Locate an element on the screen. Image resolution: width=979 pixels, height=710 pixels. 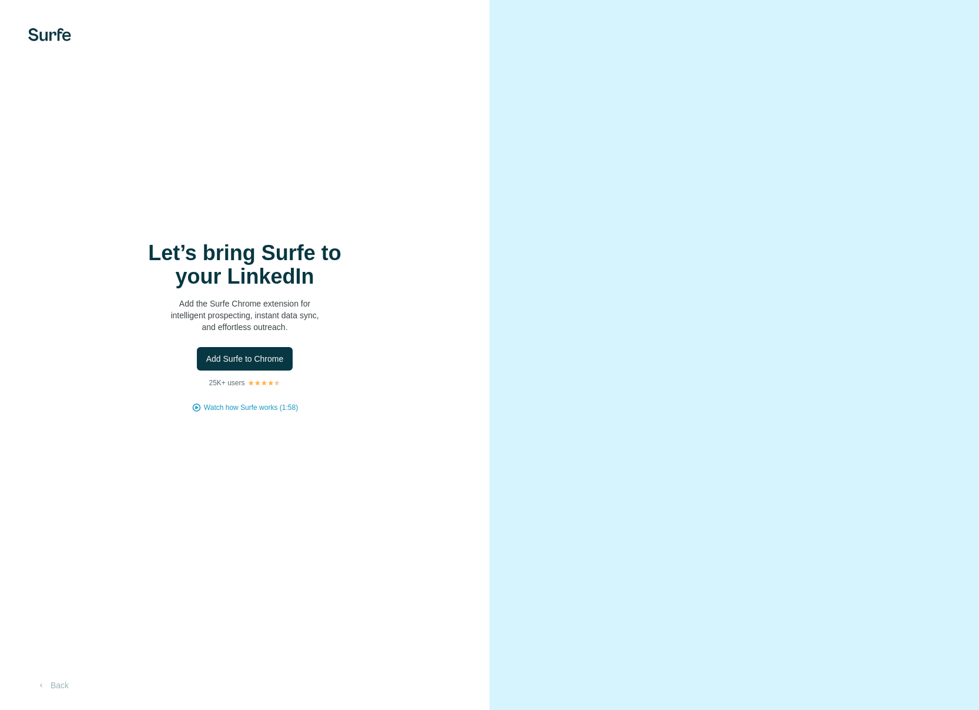
span: Add Surfe to Chrome is located at coordinates (245, 359).